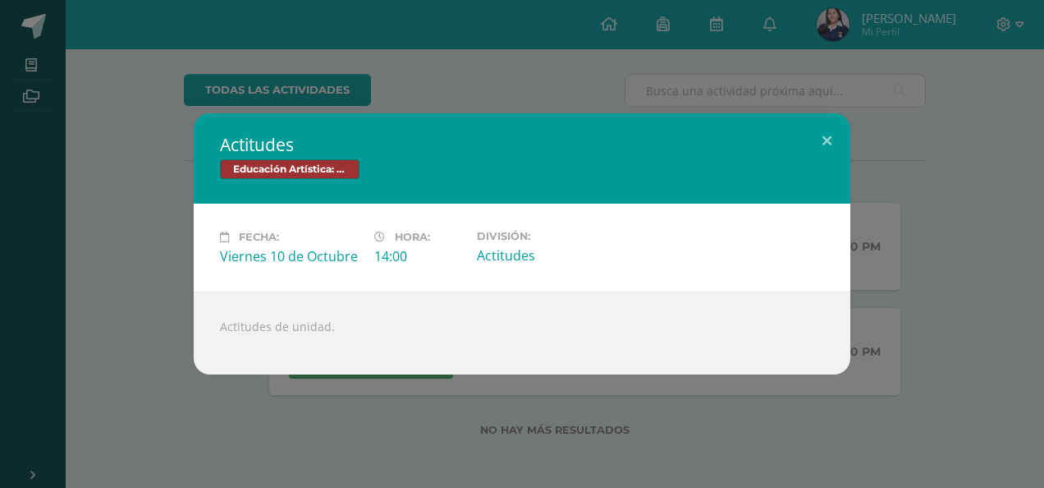  I want to click on div: Viernes 10 de Octubre, so click(291, 256).